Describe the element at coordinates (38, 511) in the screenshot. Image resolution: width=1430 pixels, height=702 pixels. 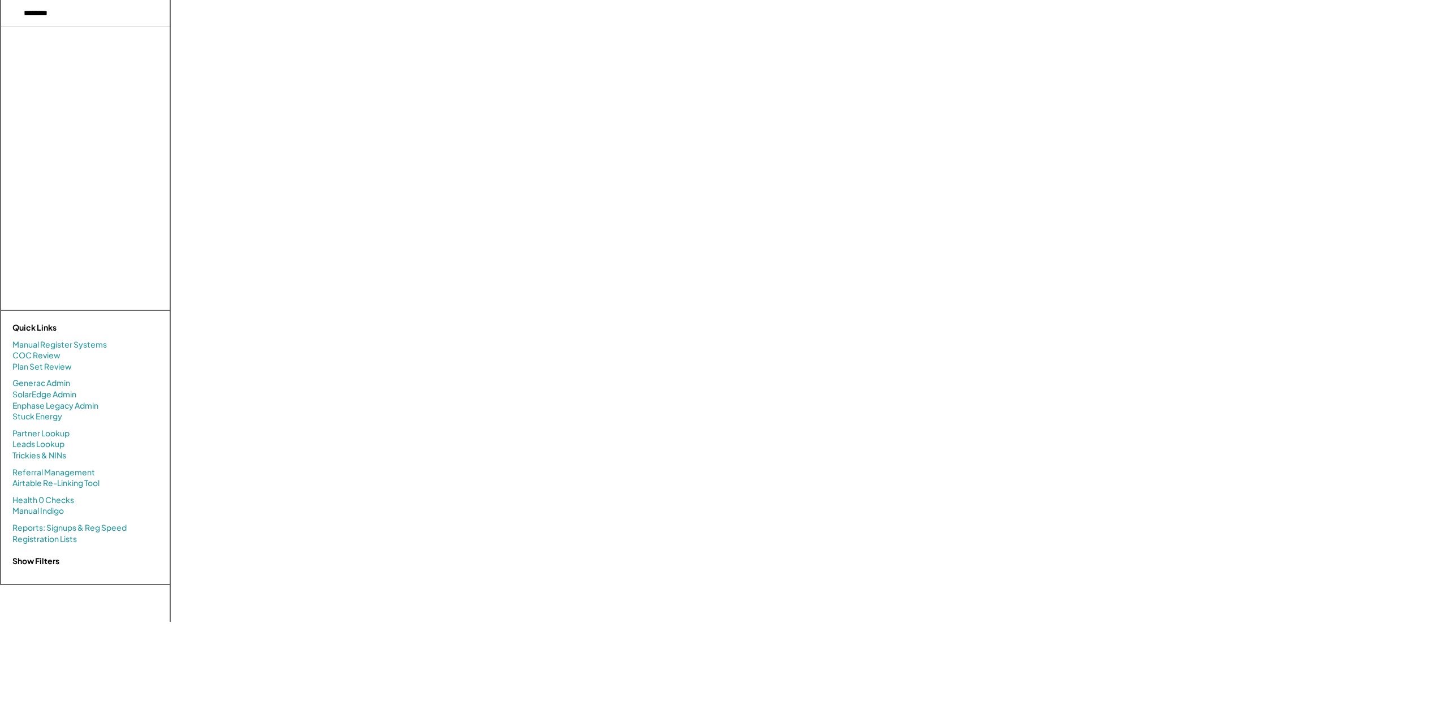
I see `a: Manual Indigo` at that location.